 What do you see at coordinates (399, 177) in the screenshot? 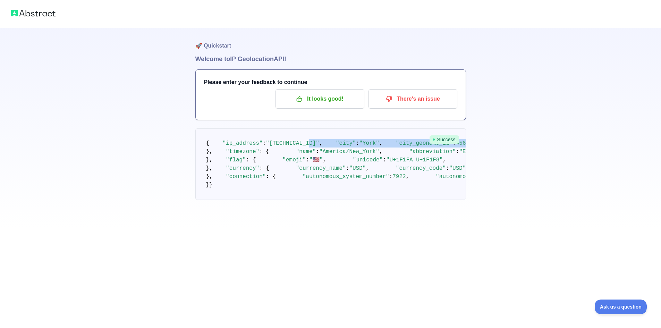
I see `span: 7922` at bounding box center [399, 177].